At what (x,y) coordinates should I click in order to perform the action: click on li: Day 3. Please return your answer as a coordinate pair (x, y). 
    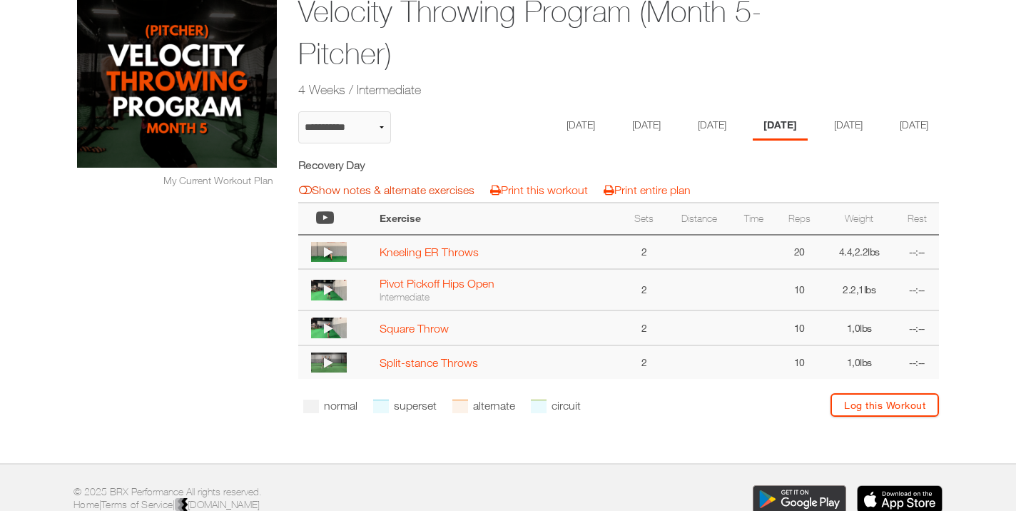
    Looking at the image, I should click on (712, 126).